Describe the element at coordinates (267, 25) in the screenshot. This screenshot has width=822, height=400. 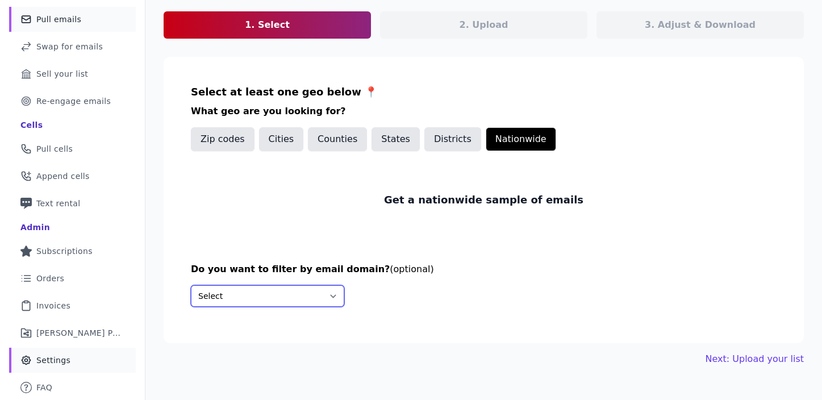
I see `p: 1. Select` at that location.